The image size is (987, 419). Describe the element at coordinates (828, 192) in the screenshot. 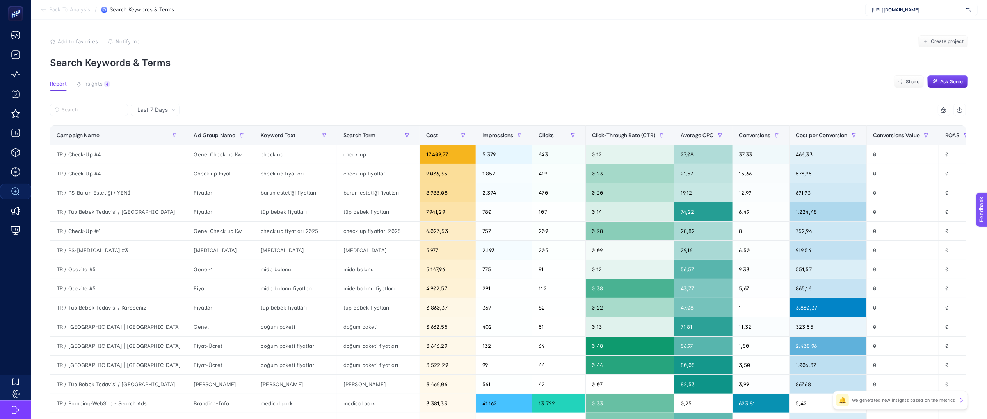

I see `div: 691,93` at that location.